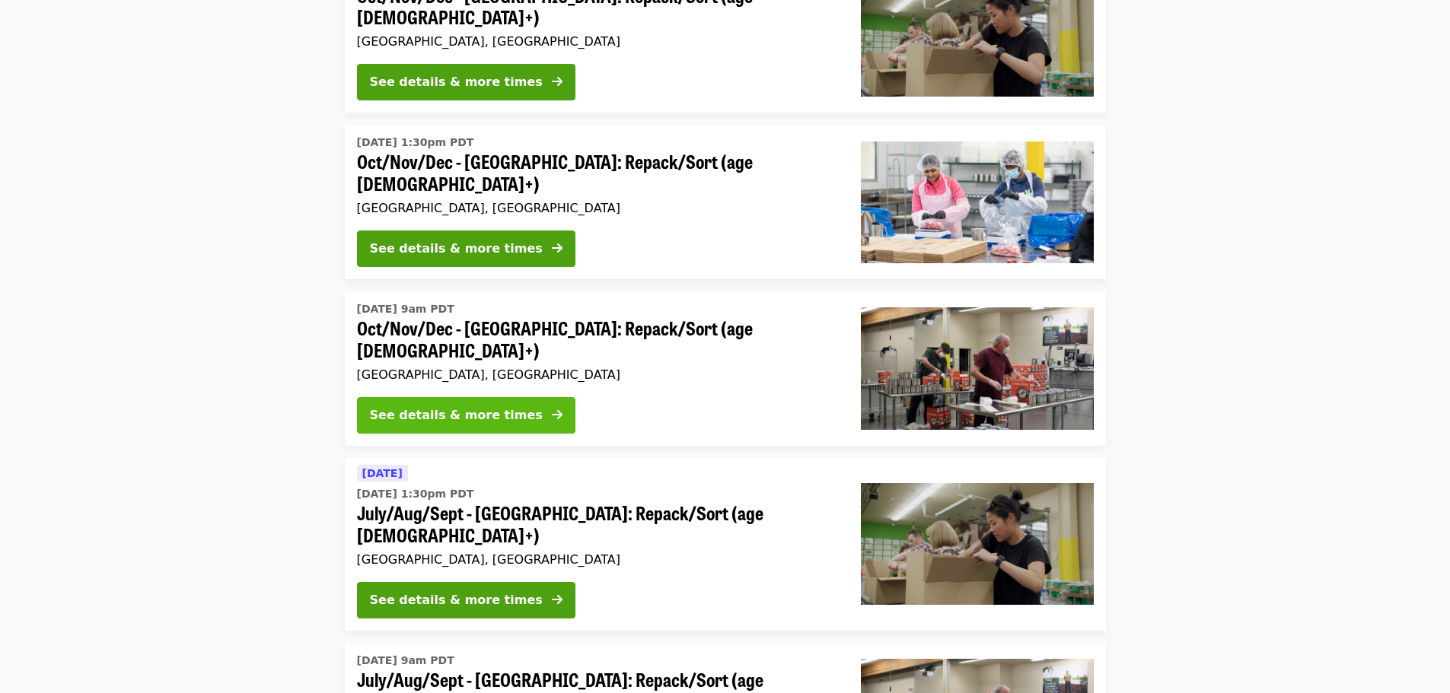 The width and height of the screenshot is (1450, 693). What do you see at coordinates (977, 202) in the screenshot?
I see `img: Oct/Nov/Dec - Beaverton: Repack/Sort (age 10+) organized by Oregon Food Bank` at bounding box center [977, 202].